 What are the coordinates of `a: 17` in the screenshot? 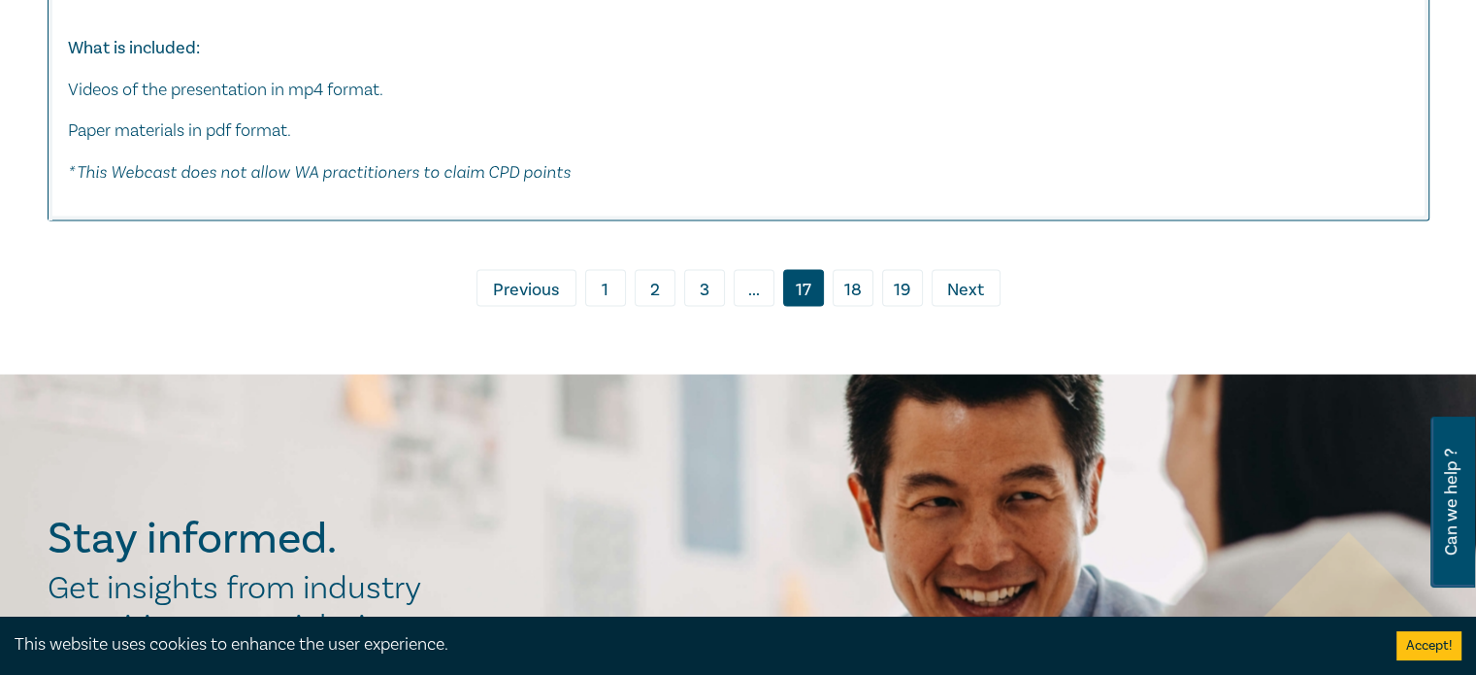 It's located at (804, 287).